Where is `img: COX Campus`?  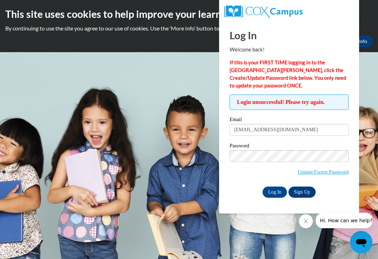
img: COX Campus is located at coordinates (263, 12).